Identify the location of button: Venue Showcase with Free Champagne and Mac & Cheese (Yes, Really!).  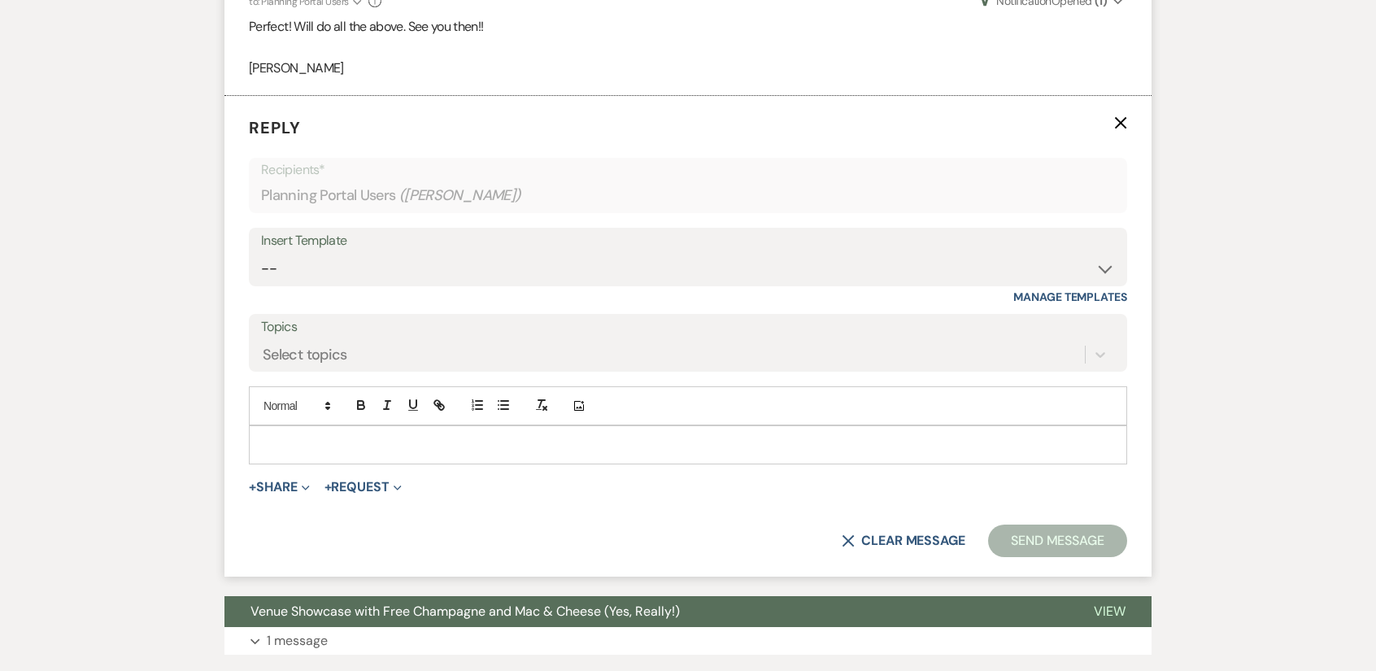
(646, 612).